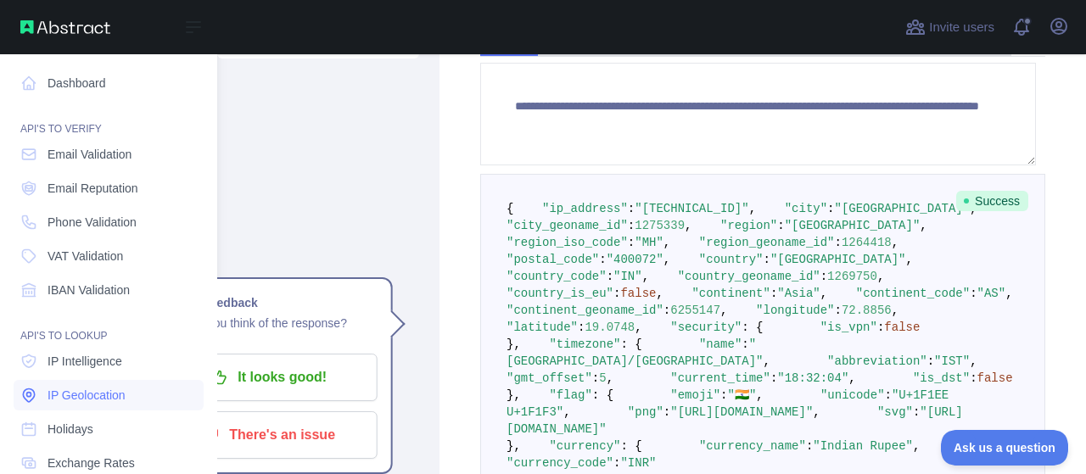 The image size is (1086, 474). What do you see at coordinates (557, 277) in the screenshot?
I see `span: "country_code"` at bounding box center [557, 277].